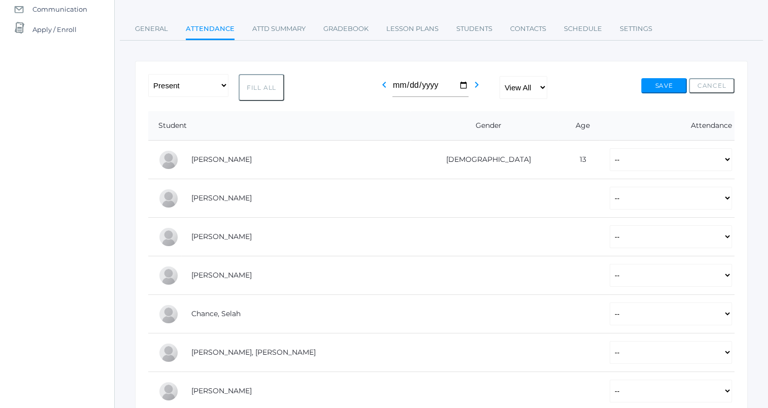 Image resolution: width=768 pixels, height=408 pixels. I want to click on button: Save, so click(664, 86).